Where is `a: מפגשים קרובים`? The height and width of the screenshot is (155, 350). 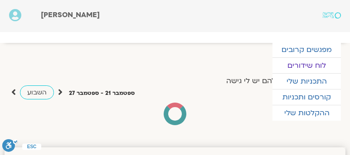
a: מפגשים קרובים is located at coordinates (306, 50).